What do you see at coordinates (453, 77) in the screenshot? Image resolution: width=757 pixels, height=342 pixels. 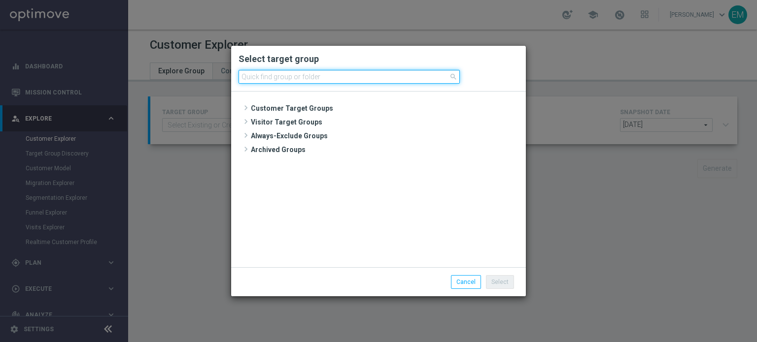 I see `span: search` at bounding box center [453, 77].